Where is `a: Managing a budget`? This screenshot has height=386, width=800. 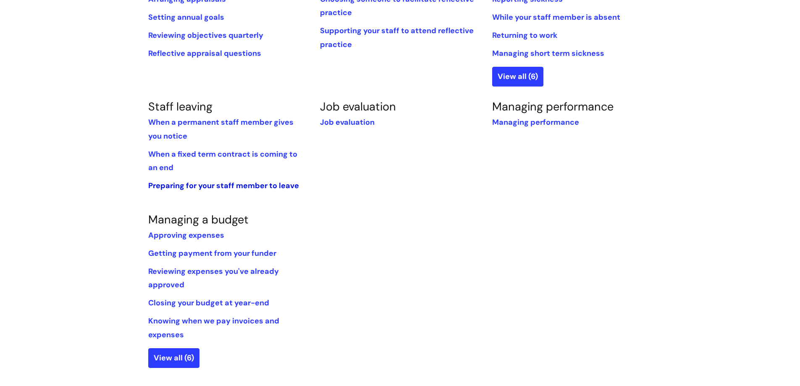 a: Managing a budget is located at coordinates (198, 219).